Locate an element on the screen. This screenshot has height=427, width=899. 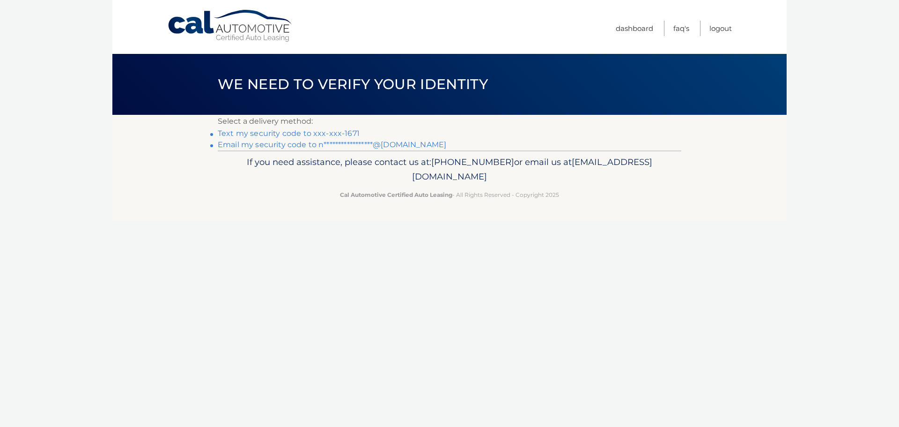
a: Logout is located at coordinates (721, 28).